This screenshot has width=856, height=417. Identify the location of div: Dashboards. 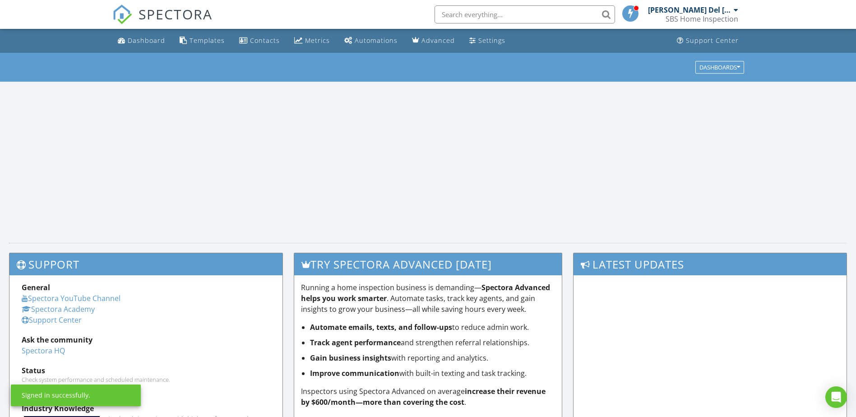
(720, 67).